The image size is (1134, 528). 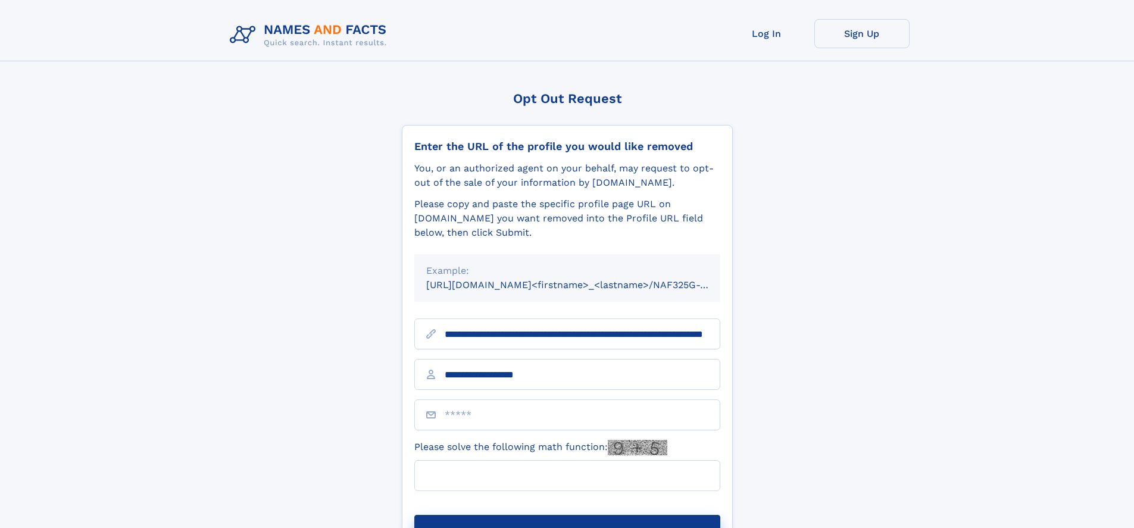 I want to click on div: You, or an authorized agent on your behalf, may request to opt-out of the sale of your informatio..., so click(x=567, y=176).